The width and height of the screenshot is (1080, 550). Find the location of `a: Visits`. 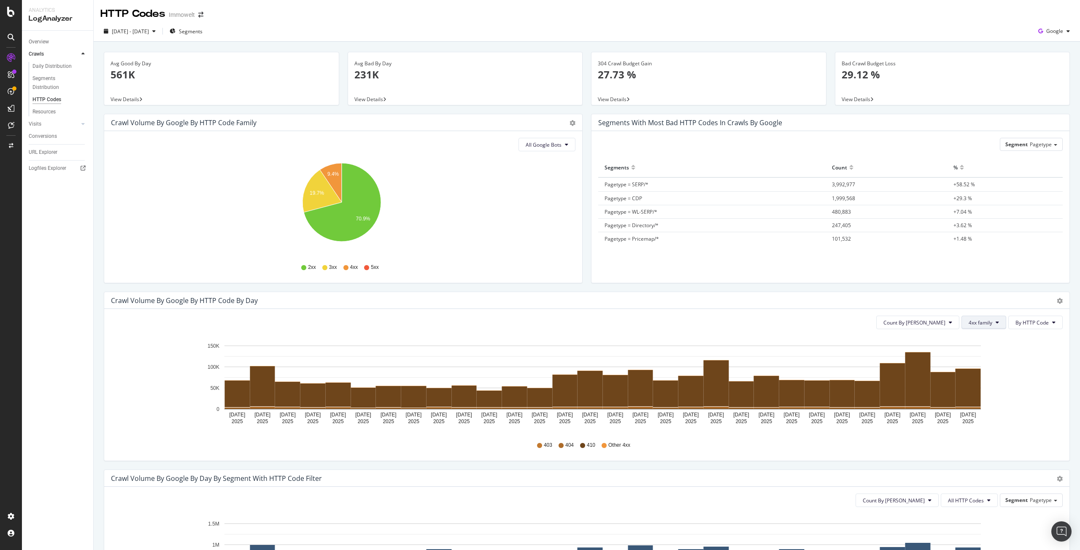

a: Visits is located at coordinates (54, 124).